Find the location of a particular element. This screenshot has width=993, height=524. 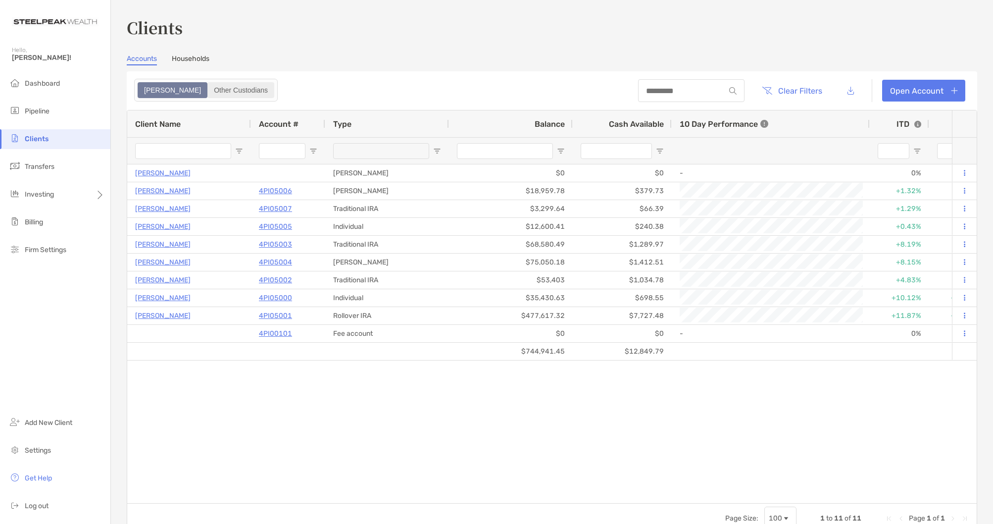

input: Balance Filter Input is located at coordinates (505, 151).